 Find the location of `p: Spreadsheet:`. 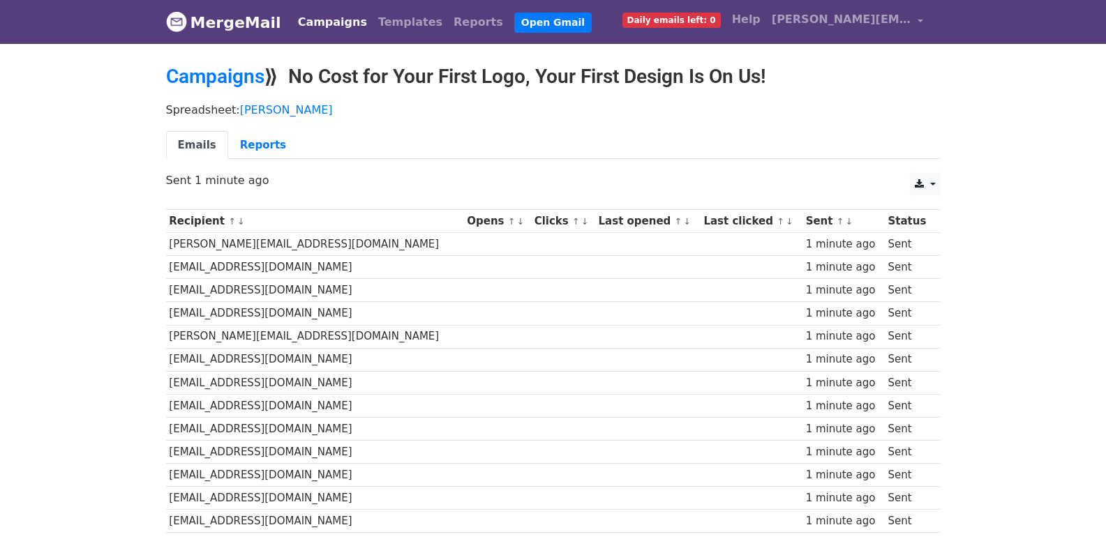

p: Spreadsheet: is located at coordinates (553, 110).